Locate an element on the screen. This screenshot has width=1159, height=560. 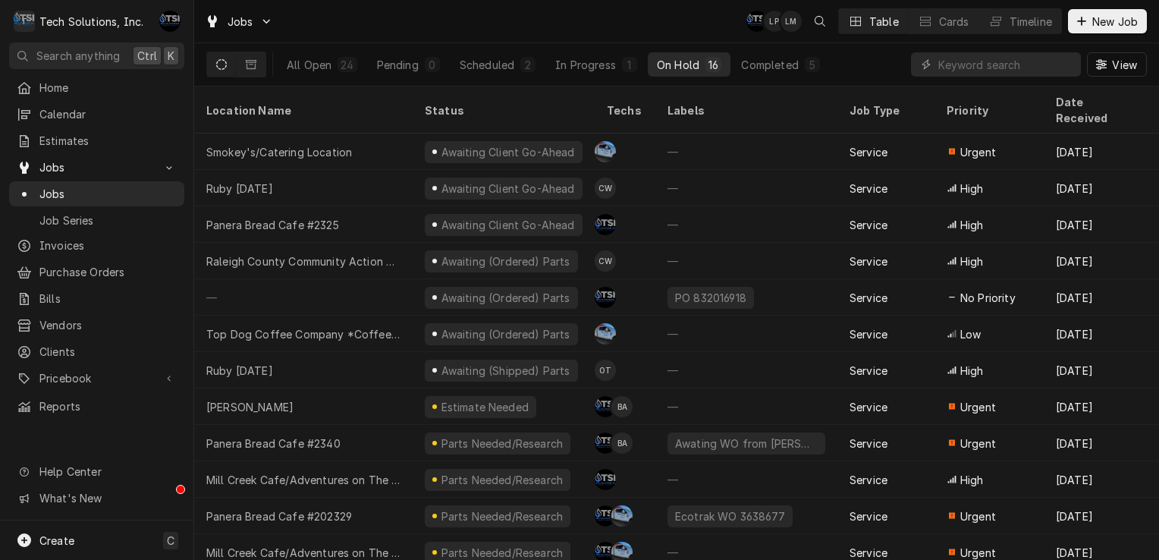
div: All Open is located at coordinates (309, 64).